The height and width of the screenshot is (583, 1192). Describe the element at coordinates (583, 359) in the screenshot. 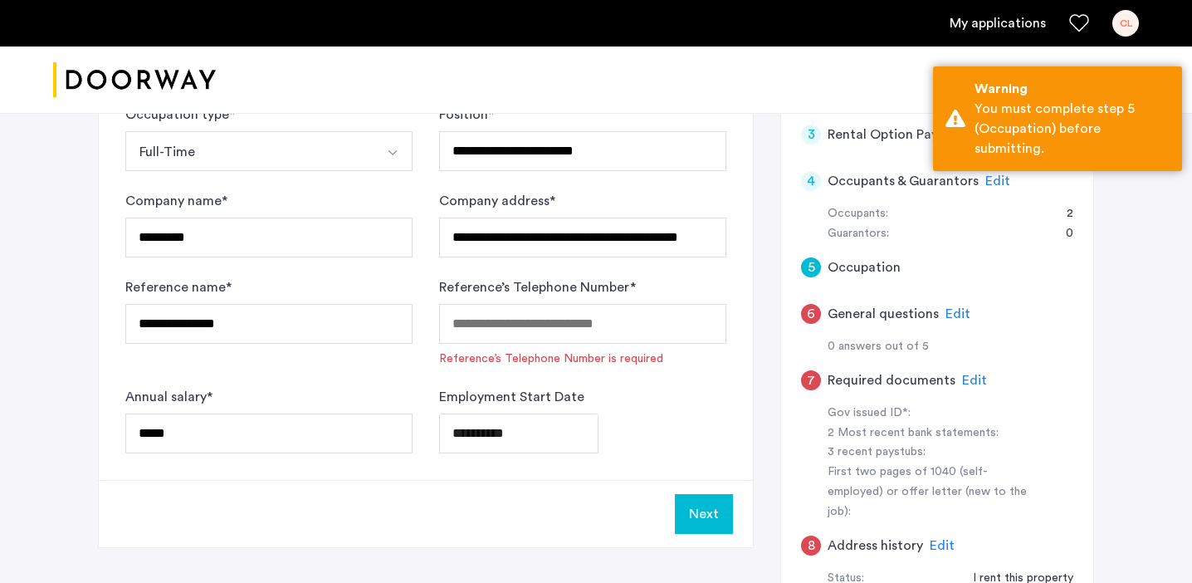

I see `span: Reference’s Telephone Number is required` at that location.